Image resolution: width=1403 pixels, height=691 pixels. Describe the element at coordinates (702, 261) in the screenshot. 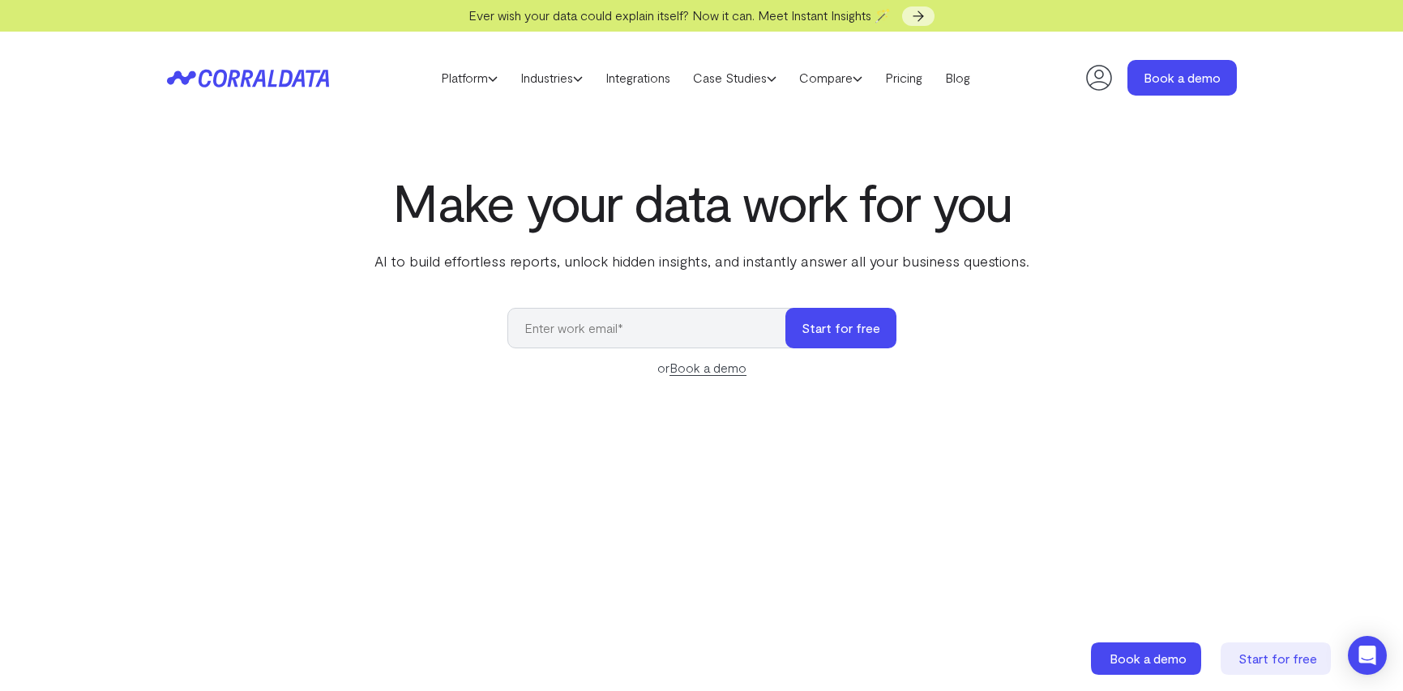

I see `p: AI to build effortless reports, unlock hidden insights, and instantly answer all your business qu...` at that location.